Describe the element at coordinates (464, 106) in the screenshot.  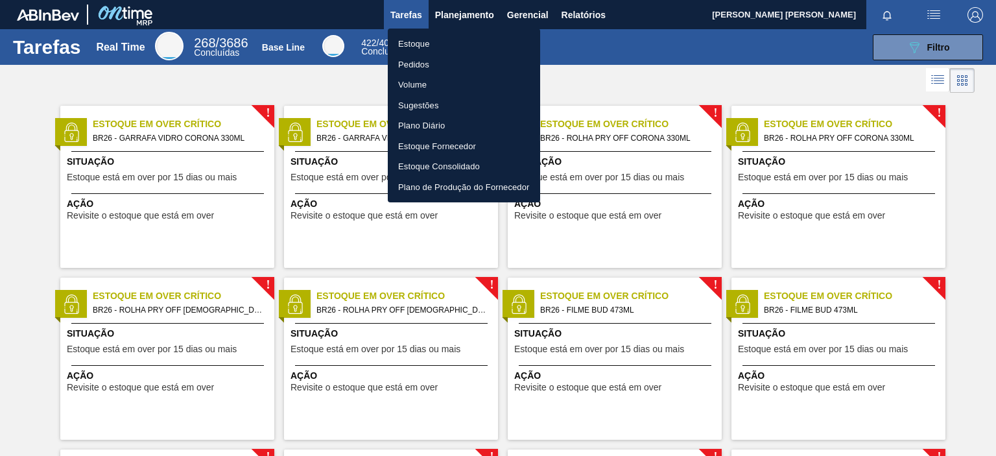
I see `li: Sugestões` at that location.